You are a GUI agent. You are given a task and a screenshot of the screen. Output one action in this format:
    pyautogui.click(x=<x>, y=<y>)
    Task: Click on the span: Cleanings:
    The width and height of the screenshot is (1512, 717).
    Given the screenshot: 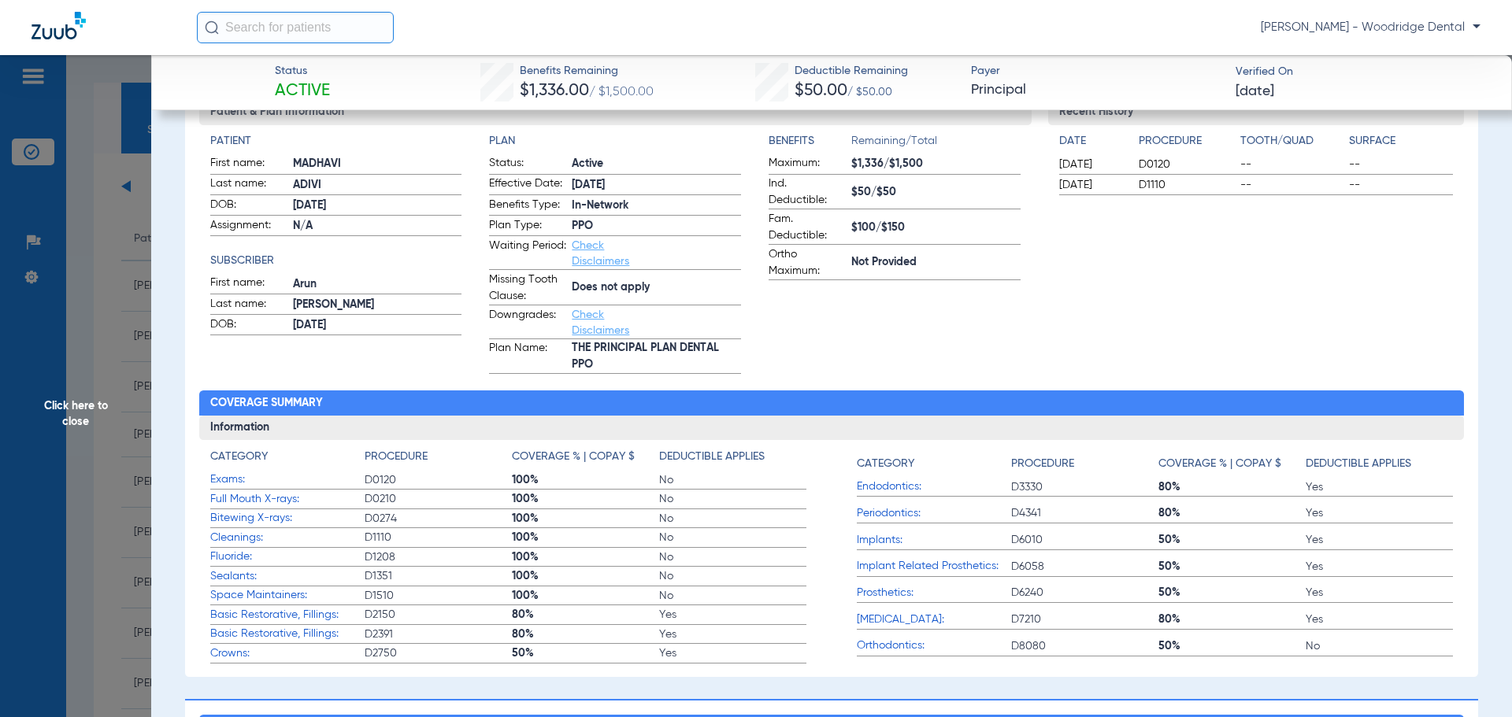 What is the action you would take?
    pyautogui.click(x=287, y=538)
    